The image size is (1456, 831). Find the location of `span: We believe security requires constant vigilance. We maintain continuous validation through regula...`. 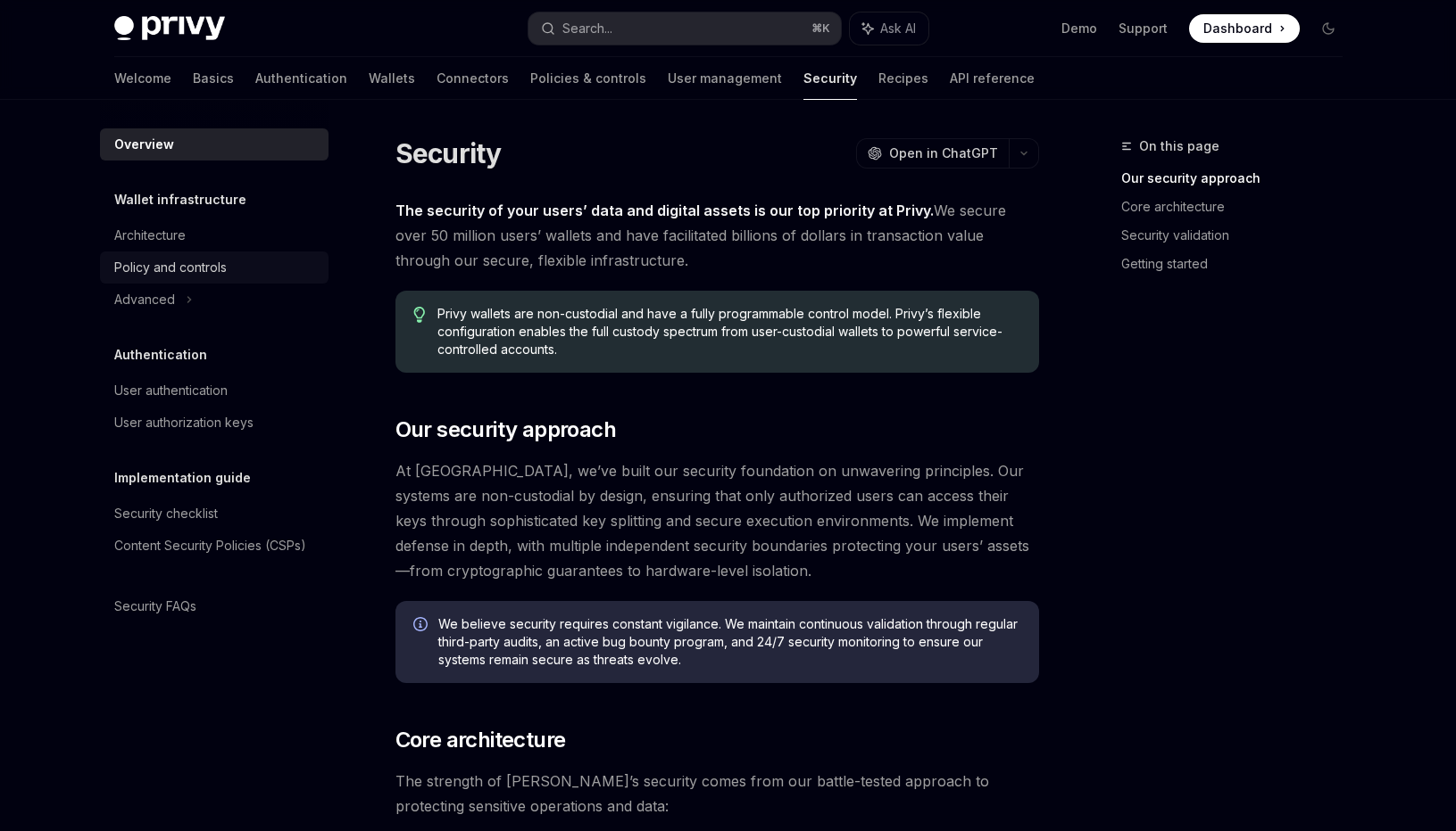

span: We believe security requires constant vigilance. We maintain continuous validation through regula... is located at coordinates (729, 642).